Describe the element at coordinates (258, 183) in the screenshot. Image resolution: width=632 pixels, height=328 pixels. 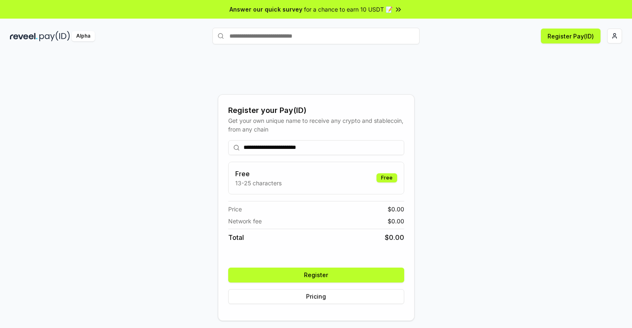
I see `p: 13-25 characters` at that location.